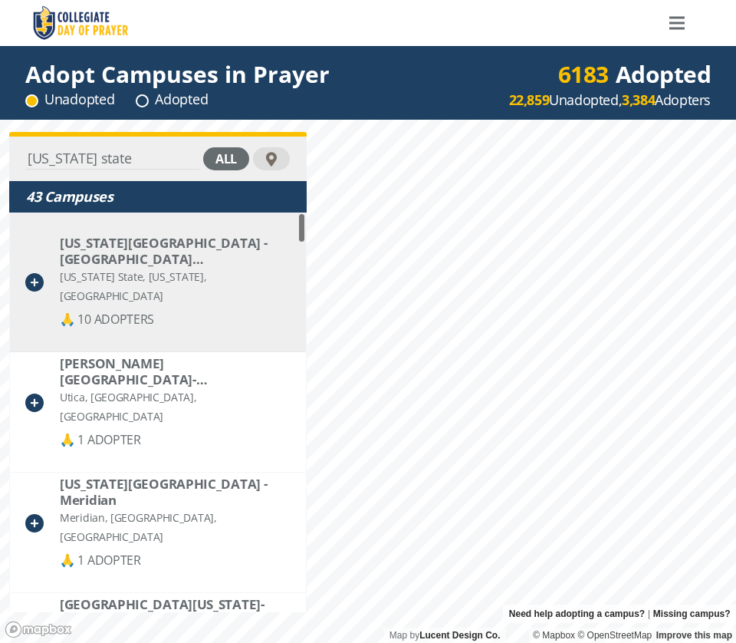 The height and width of the screenshot is (643, 736). What do you see at coordinates (638, 100) in the screenshot?
I see `strong: 3,384` at bounding box center [638, 100].